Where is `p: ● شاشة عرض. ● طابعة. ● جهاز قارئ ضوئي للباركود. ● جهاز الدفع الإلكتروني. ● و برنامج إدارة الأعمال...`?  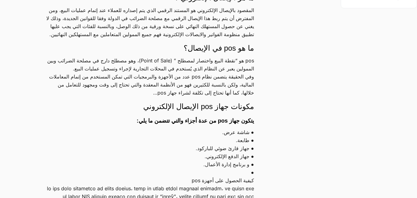
p: ● شاشة عرض. ● طابعة. ● جهاز قارئ ضوئي للباركود. ● جهاز الدفع الإلكتروني. ● و برنامج إدارة الأعمال... is located at coordinates (150, 156).